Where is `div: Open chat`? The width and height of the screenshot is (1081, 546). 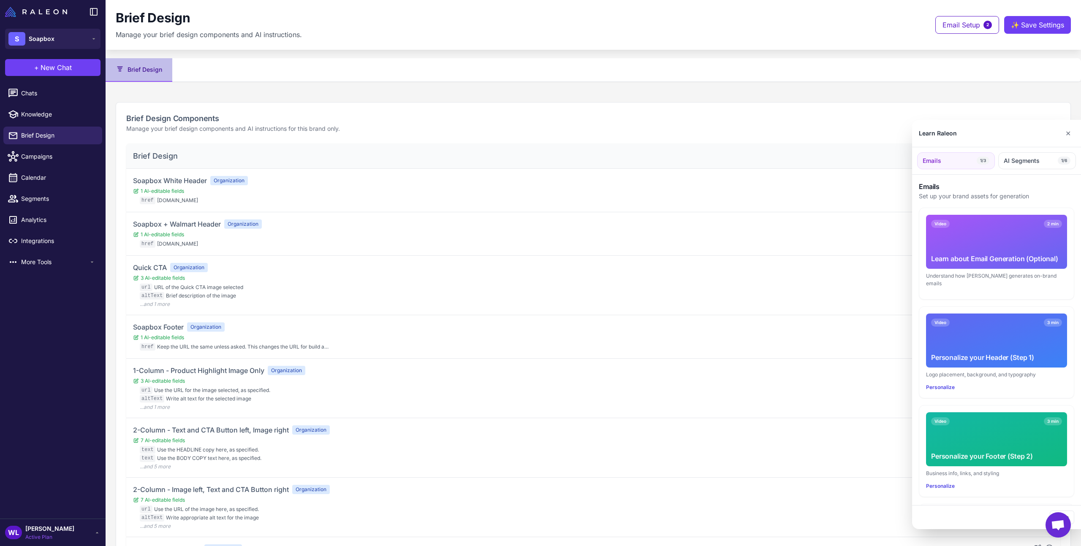
div: Open chat is located at coordinates (1058, 525).